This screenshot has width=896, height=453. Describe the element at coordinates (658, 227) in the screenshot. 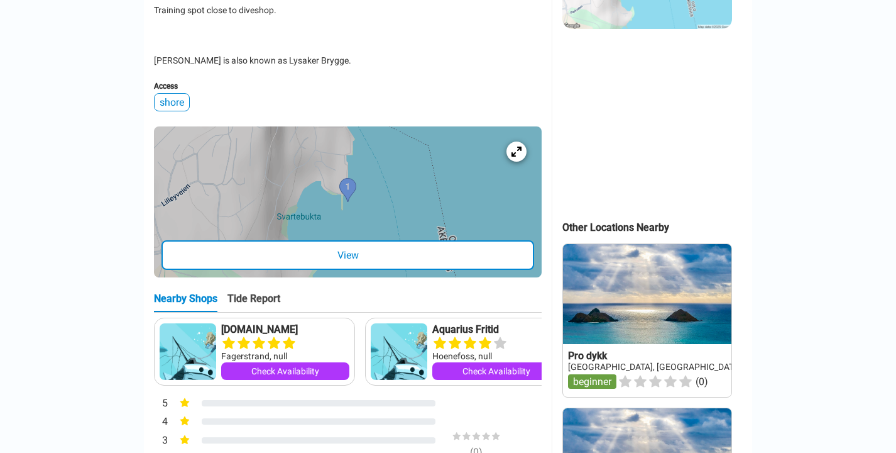

I see `div: Other Locations Nearby` at that location.